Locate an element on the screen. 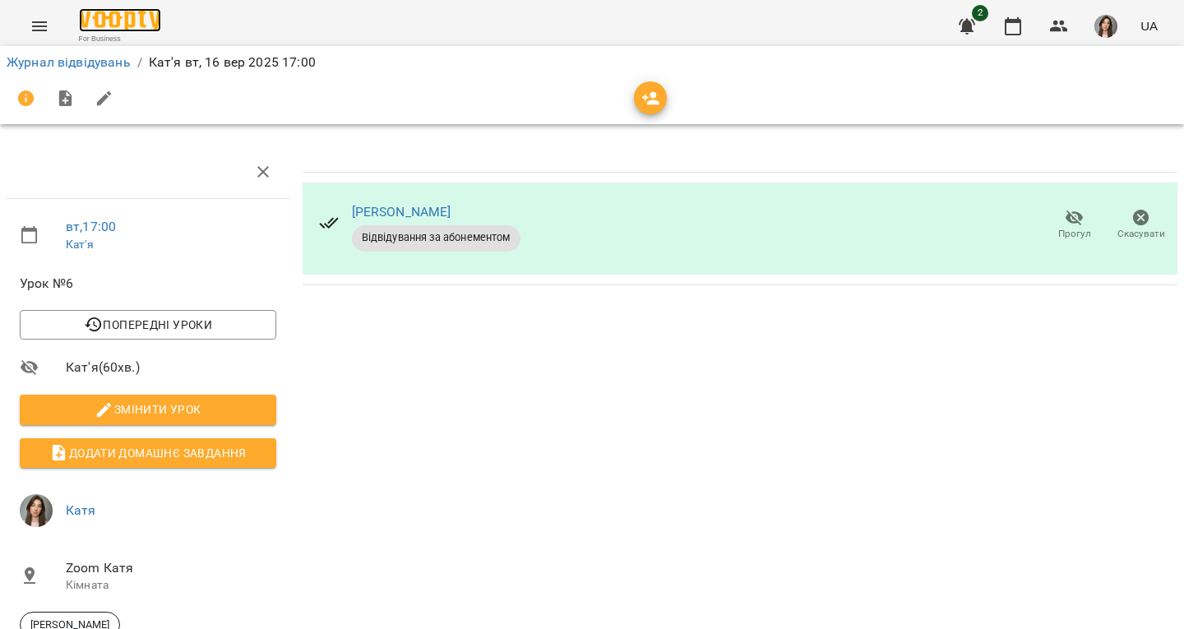  span: 2 is located at coordinates (980, 13).